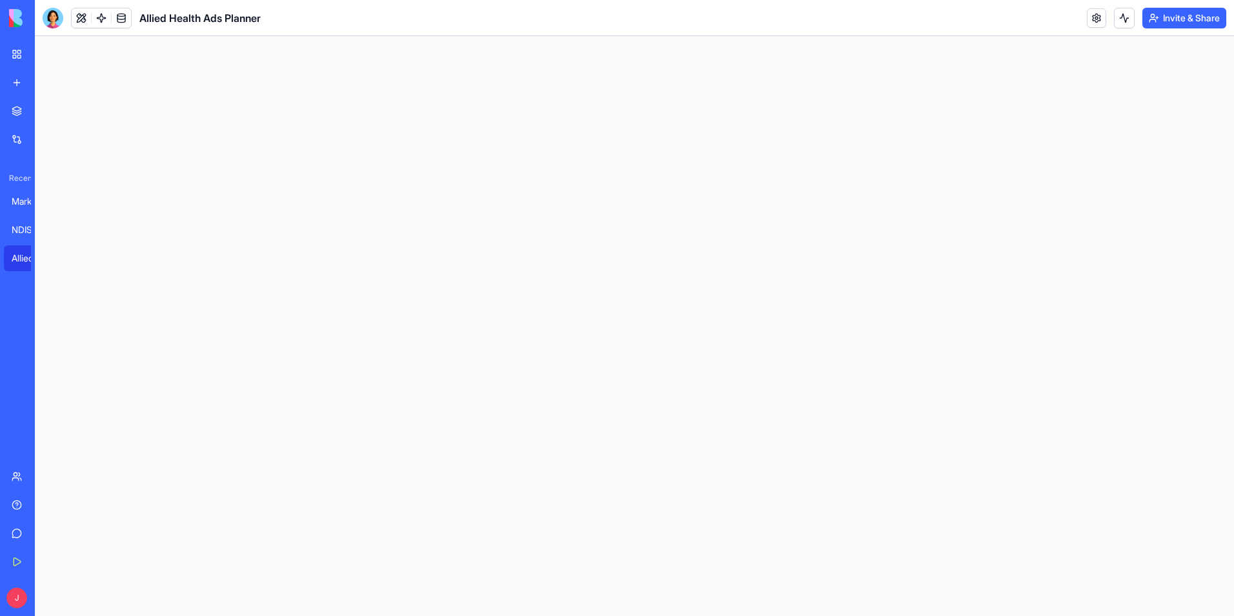 This screenshot has height=616, width=1234. I want to click on a: Allied Health Ads Planner, so click(30, 258).